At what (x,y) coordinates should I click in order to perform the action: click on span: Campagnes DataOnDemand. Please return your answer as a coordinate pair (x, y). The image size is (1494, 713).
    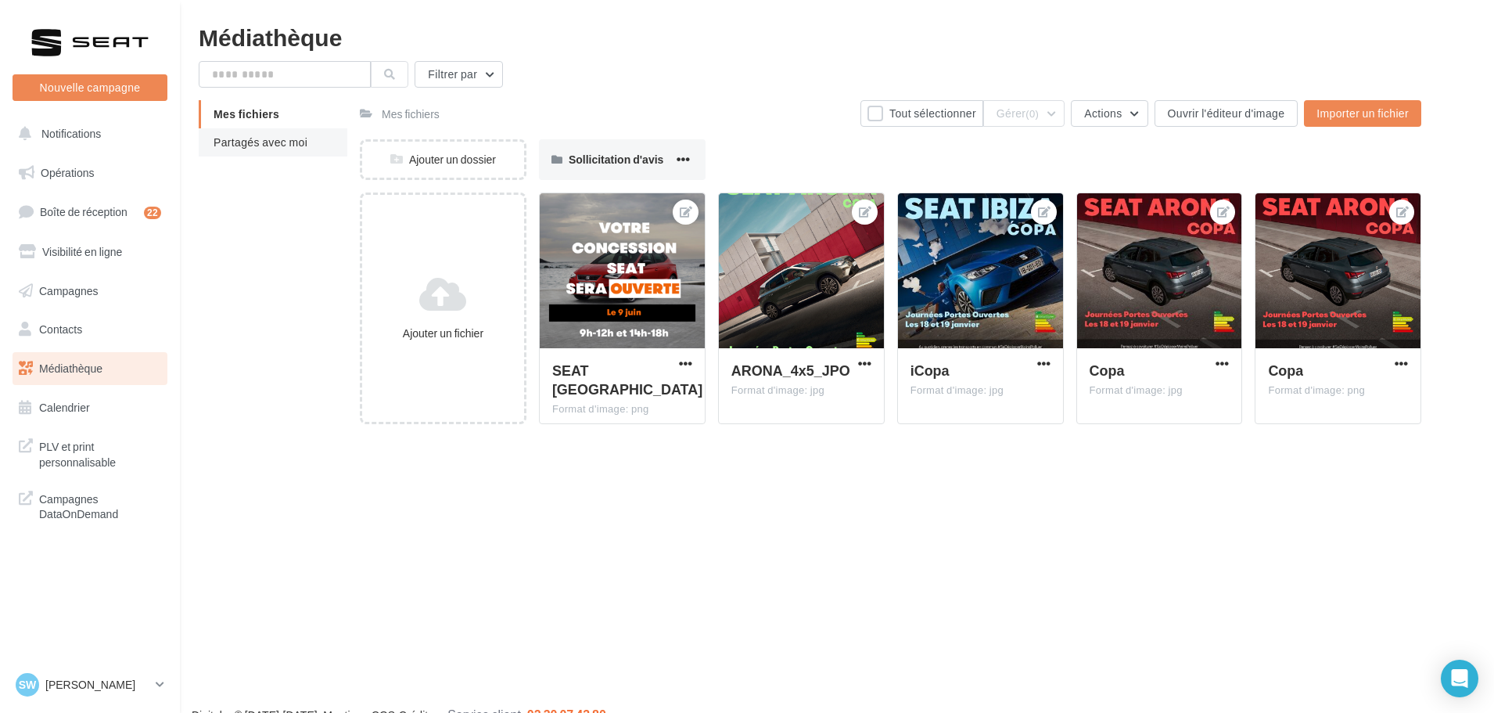
    Looking at the image, I should click on (100, 505).